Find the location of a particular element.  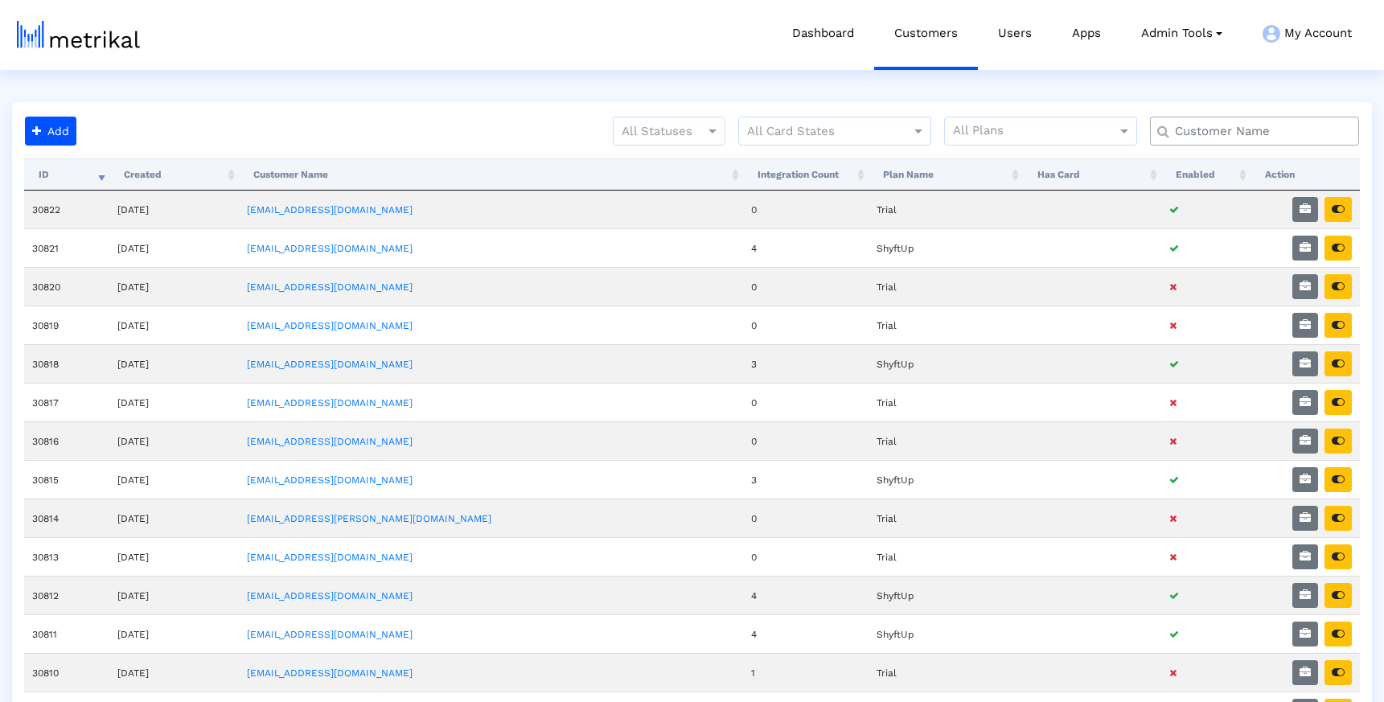

th: Enabled: activate to sort column ascending is located at coordinates (1206, 175).